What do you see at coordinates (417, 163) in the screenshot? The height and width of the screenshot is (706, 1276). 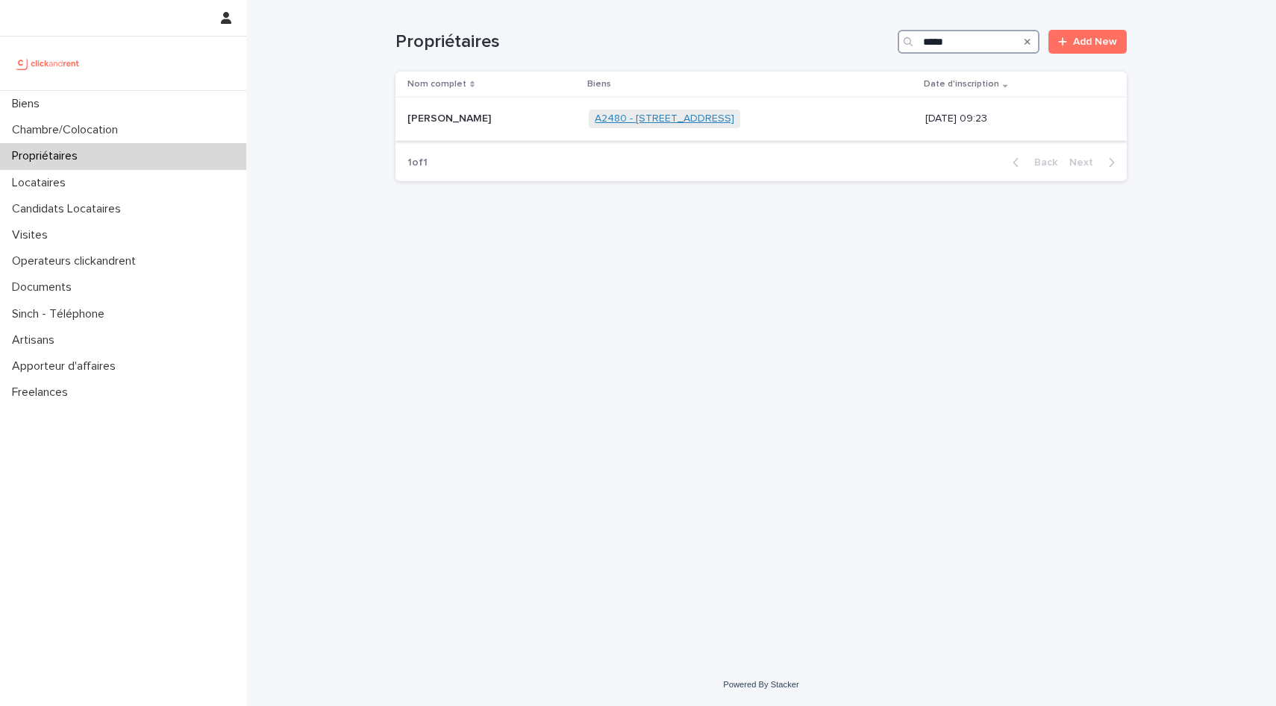 I see `p: 1 of 1` at bounding box center [417, 163].